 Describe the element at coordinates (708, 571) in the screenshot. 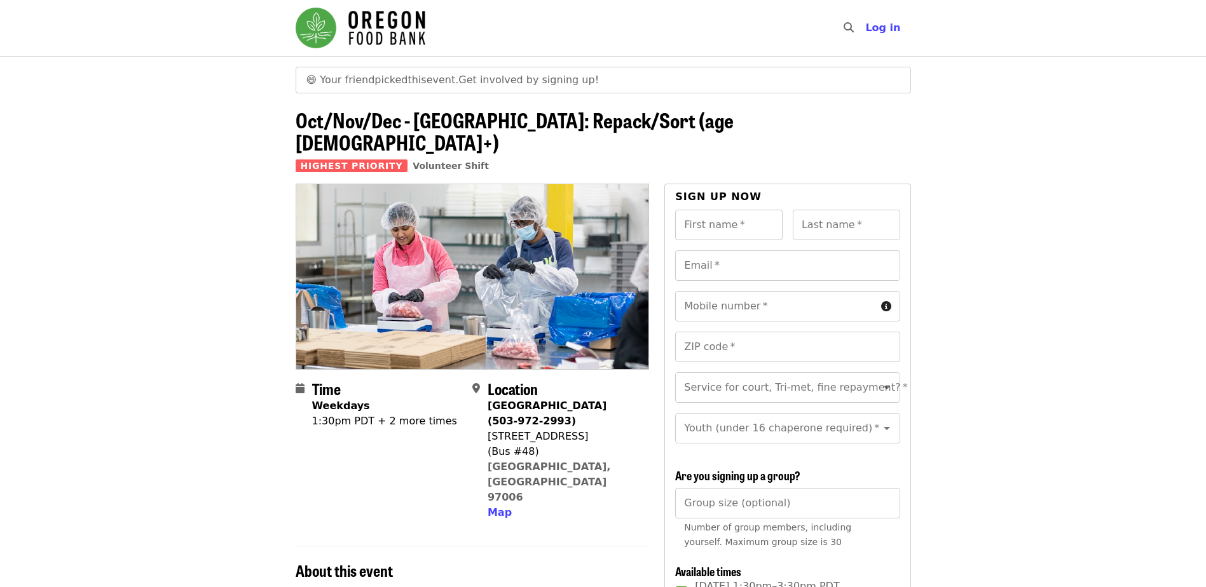

I see `span: Available times` at that location.